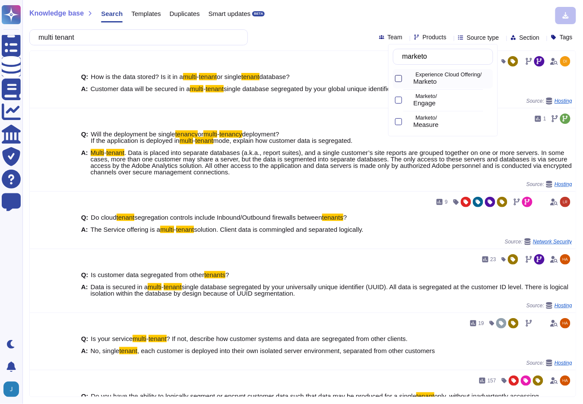  I want to click on input: Search a question or template..., so click(136, 37).